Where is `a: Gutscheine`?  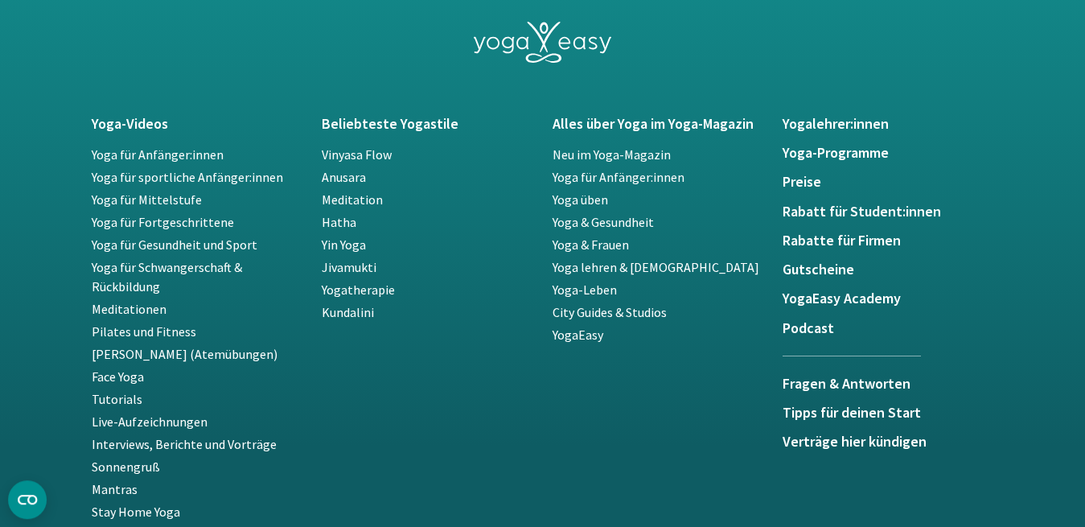
a: Gutscheine is located at coordinates (888, 270).